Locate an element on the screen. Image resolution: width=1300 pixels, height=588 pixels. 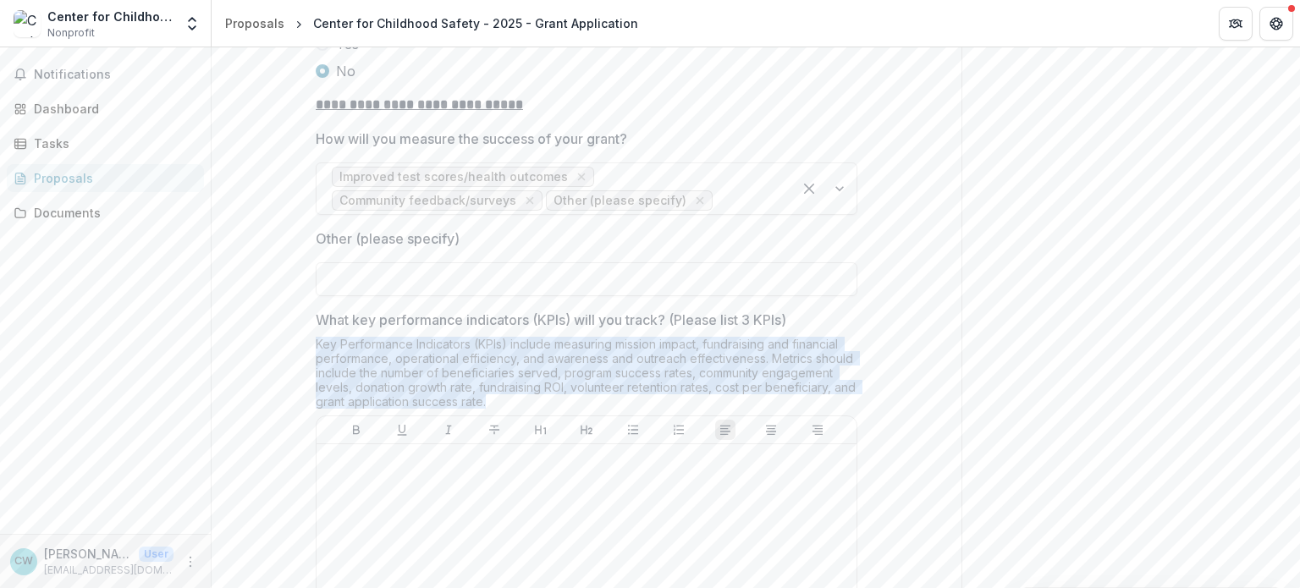
div: Remove Community feedback/surveys is located at coordinates (530, 201).